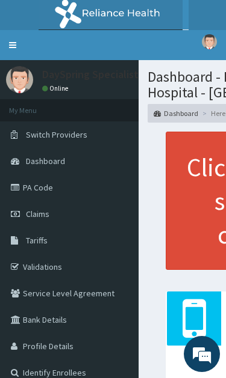  Describe the element at coordinates (37, 214) in the screenshot. I see `span: Claims` at that location.